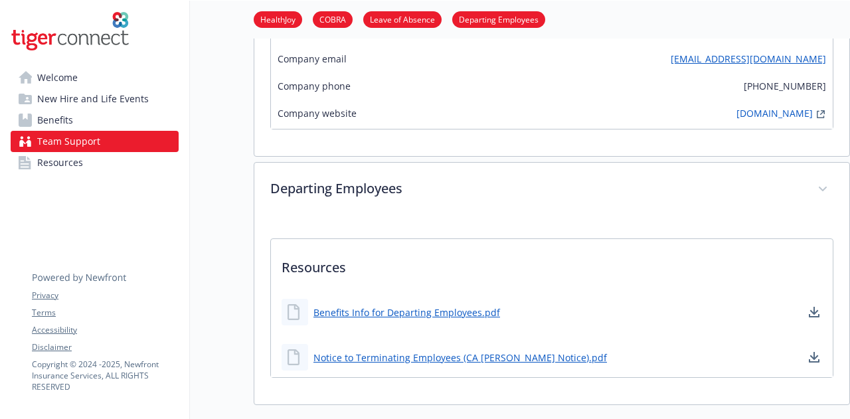  I want to click on a: Disclaimer, so click(105, 347).